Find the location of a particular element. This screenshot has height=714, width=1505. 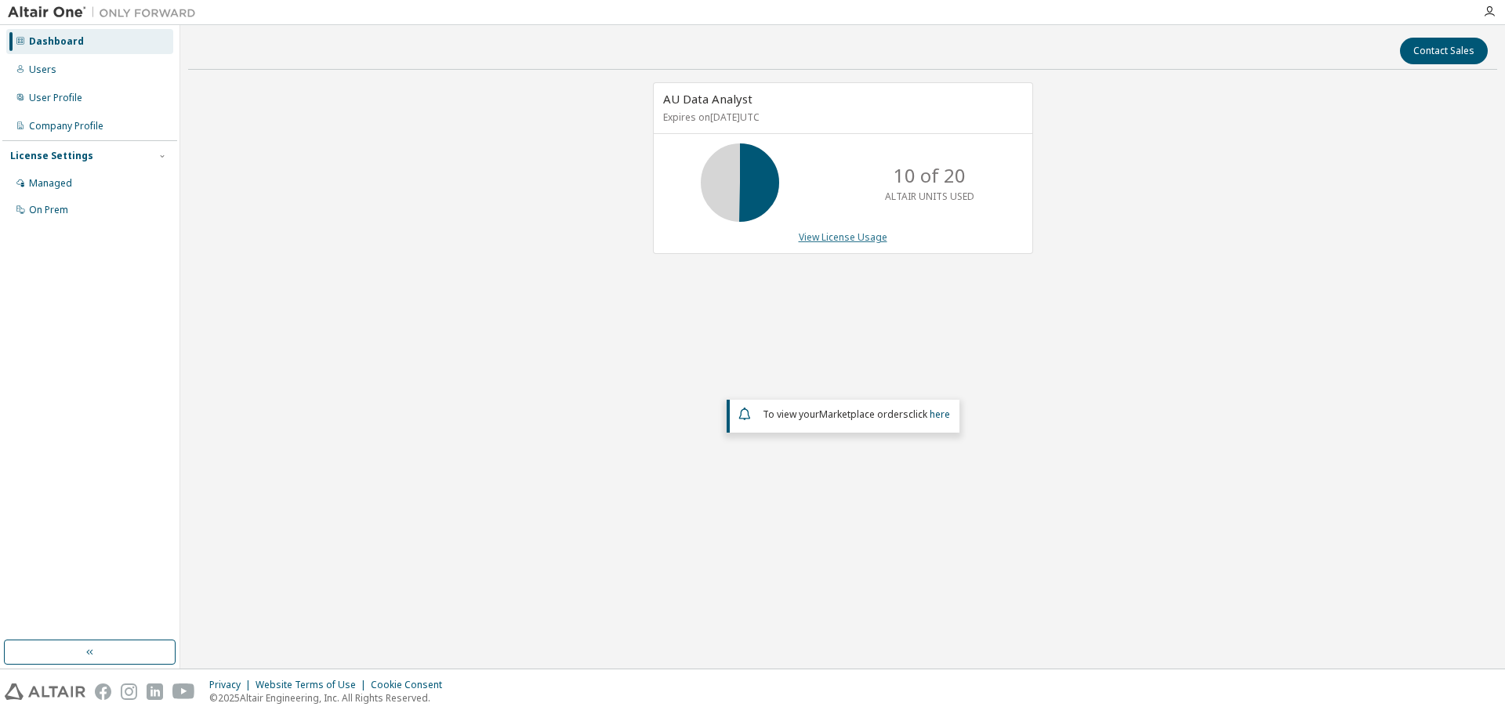

em: Marketplace orders is located at coordinates (864, 414).